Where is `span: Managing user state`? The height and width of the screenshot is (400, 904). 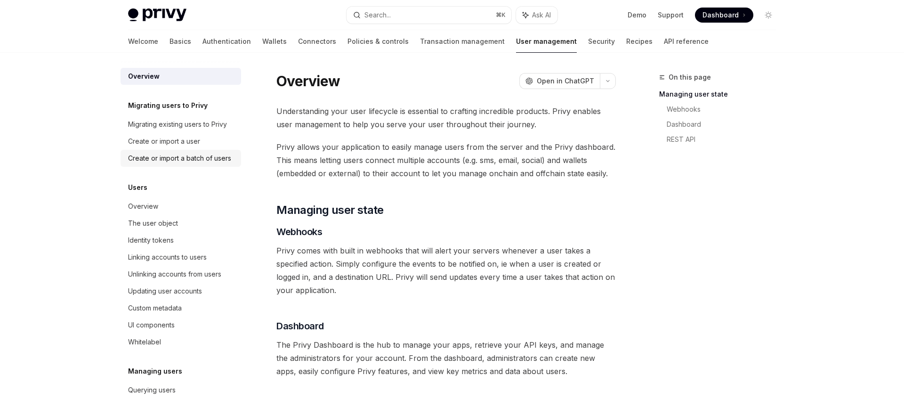
span: Managing user state is located at coordinates (330, 210).